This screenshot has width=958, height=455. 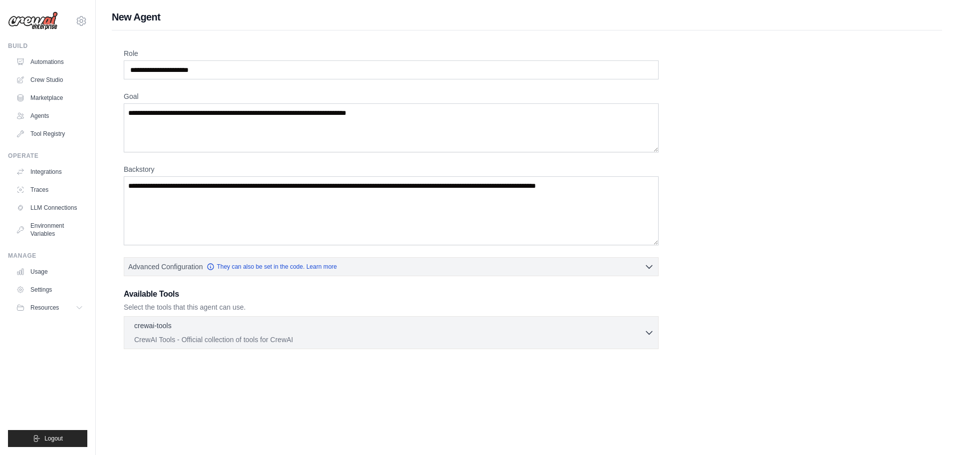 I want to click on button: crewai-tools CrewAI Tools - Official collection of tools for CrewAI, so click(x=391, y=332).